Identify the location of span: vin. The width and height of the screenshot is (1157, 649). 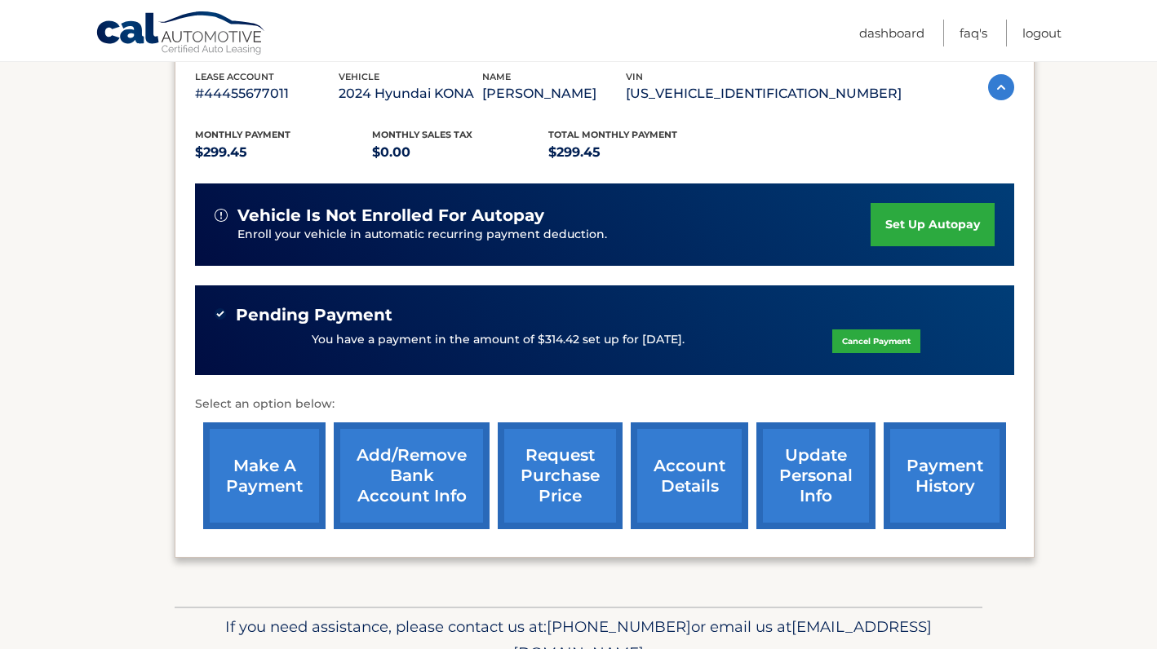
(634, 77).